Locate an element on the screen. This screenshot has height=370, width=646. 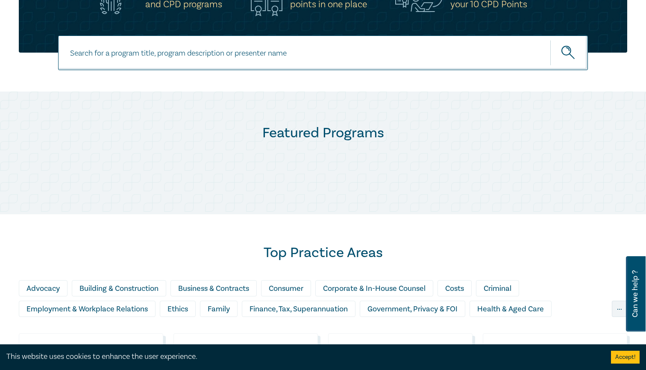
div: Finance, Tax, Superannuation is located at coordinates (299, 309).